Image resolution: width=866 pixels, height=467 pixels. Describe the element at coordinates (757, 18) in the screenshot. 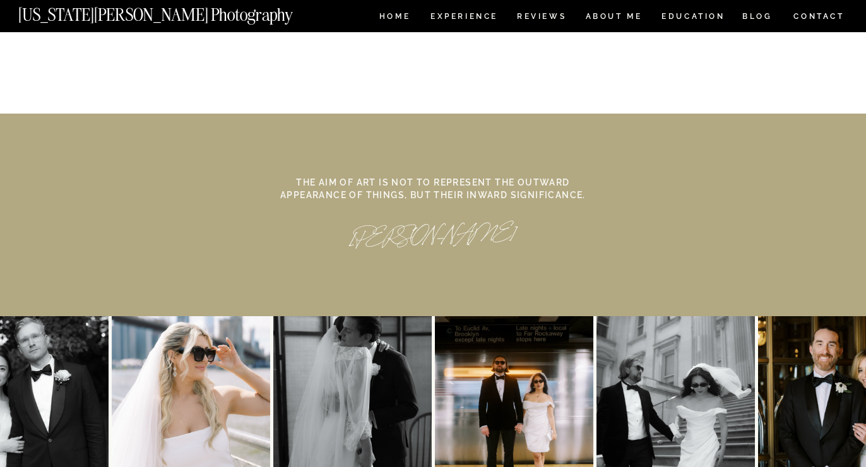

I see `a: BLOG` at that location.